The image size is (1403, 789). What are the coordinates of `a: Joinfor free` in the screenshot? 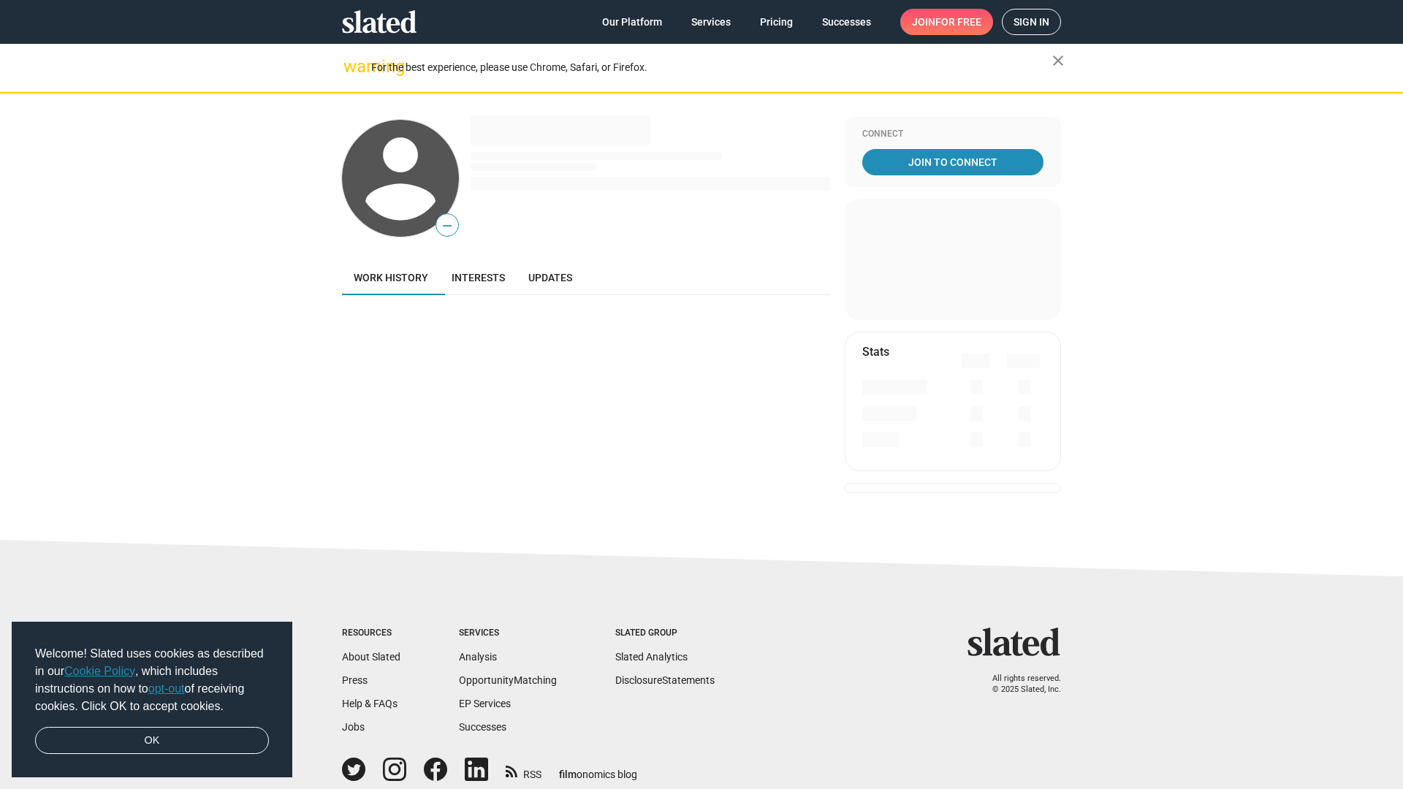 It's located at (946, 22).